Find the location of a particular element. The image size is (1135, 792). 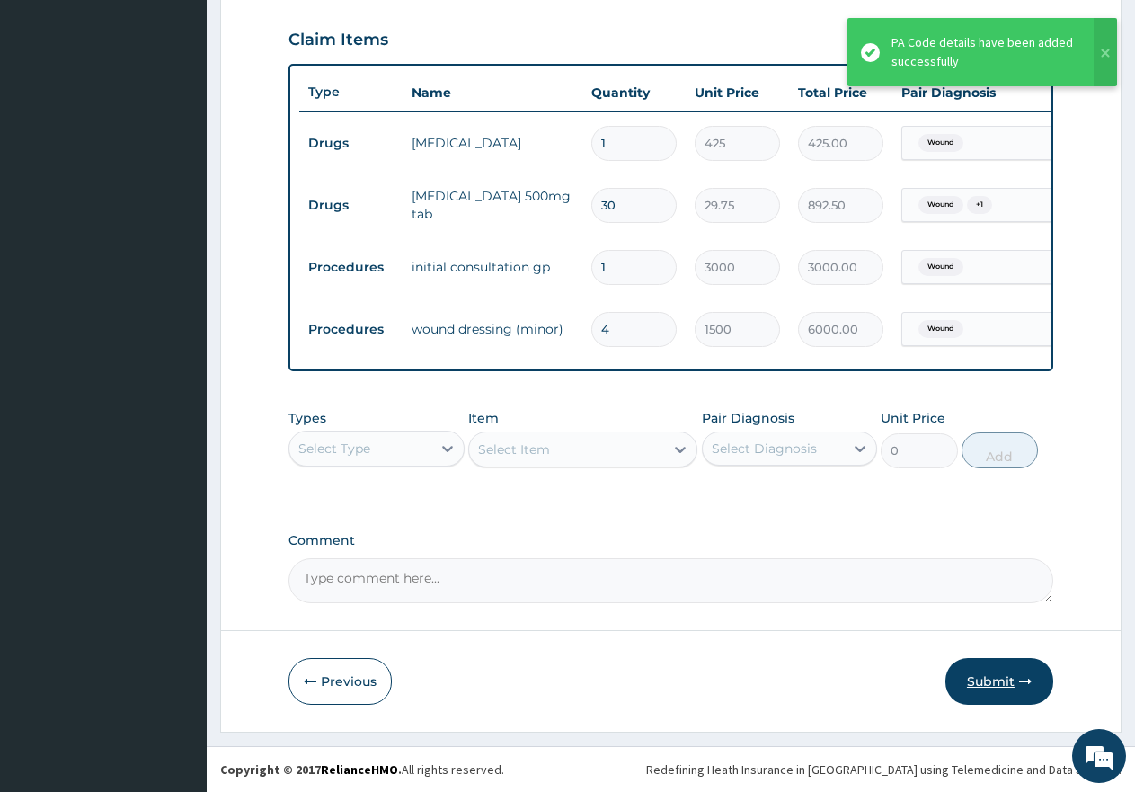

label: Unit Price is located at coordinates (913, 418).